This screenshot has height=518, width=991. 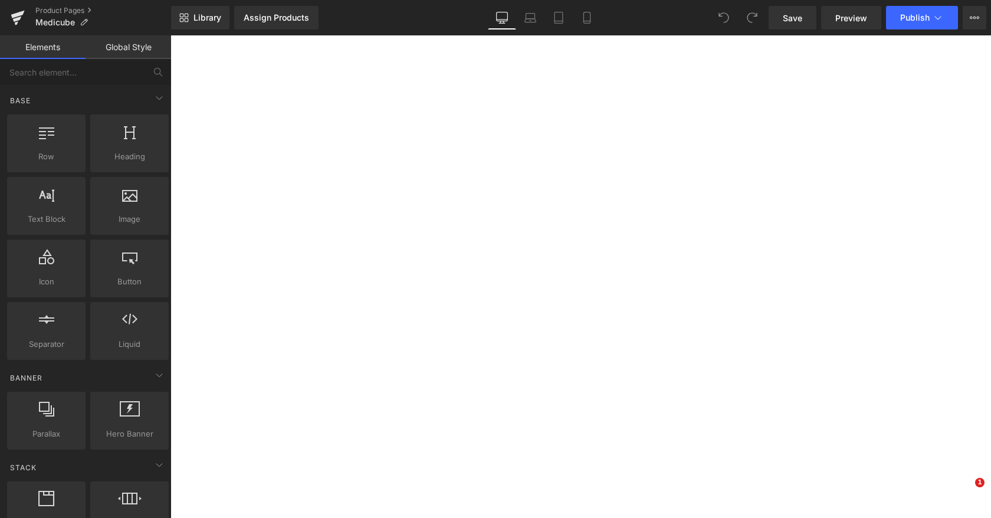 I want to click on a: Preview, so click(x=851, y=18).